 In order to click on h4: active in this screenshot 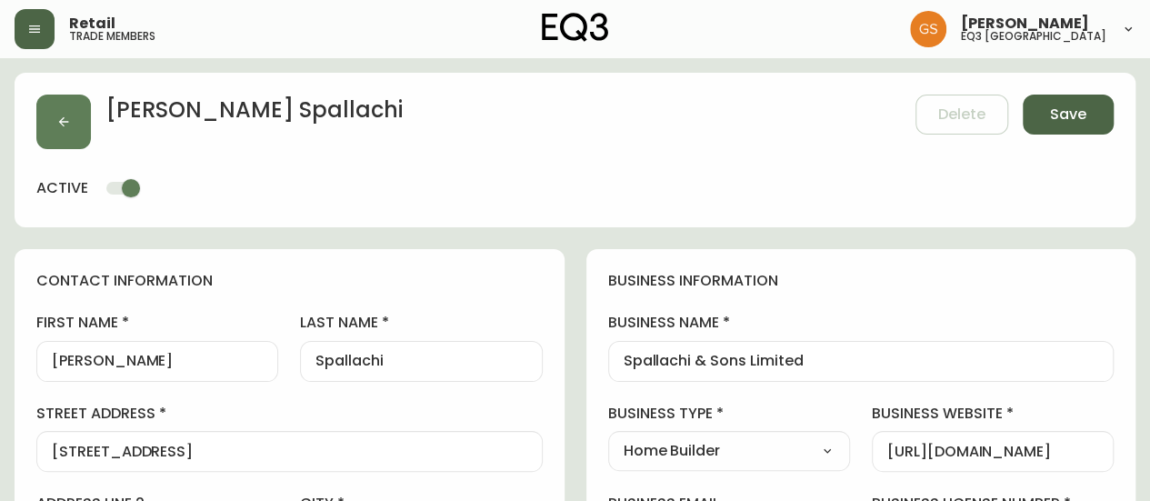, I will do `click(62, 188)`.